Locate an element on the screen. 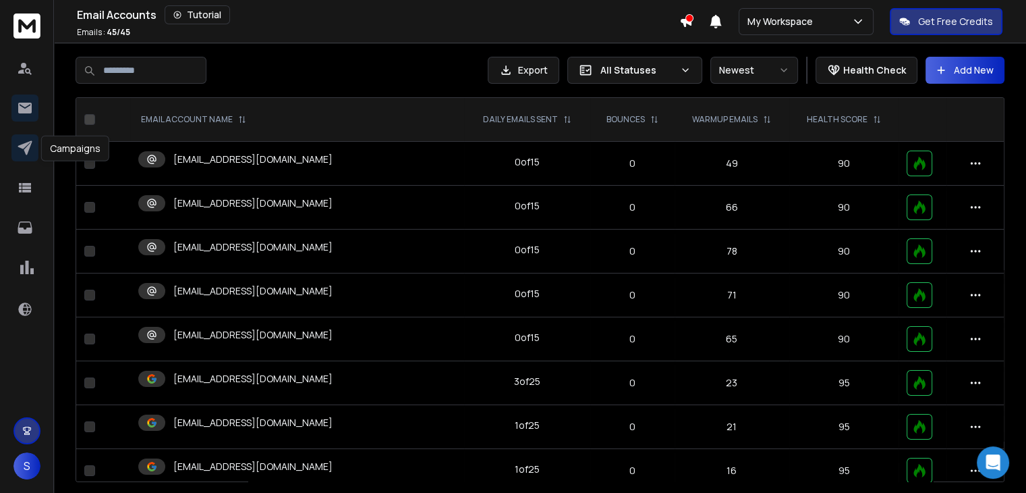 The height and width of the screenshot is (493, 1026). p: All Statuses is located at coordinates (638, 70).